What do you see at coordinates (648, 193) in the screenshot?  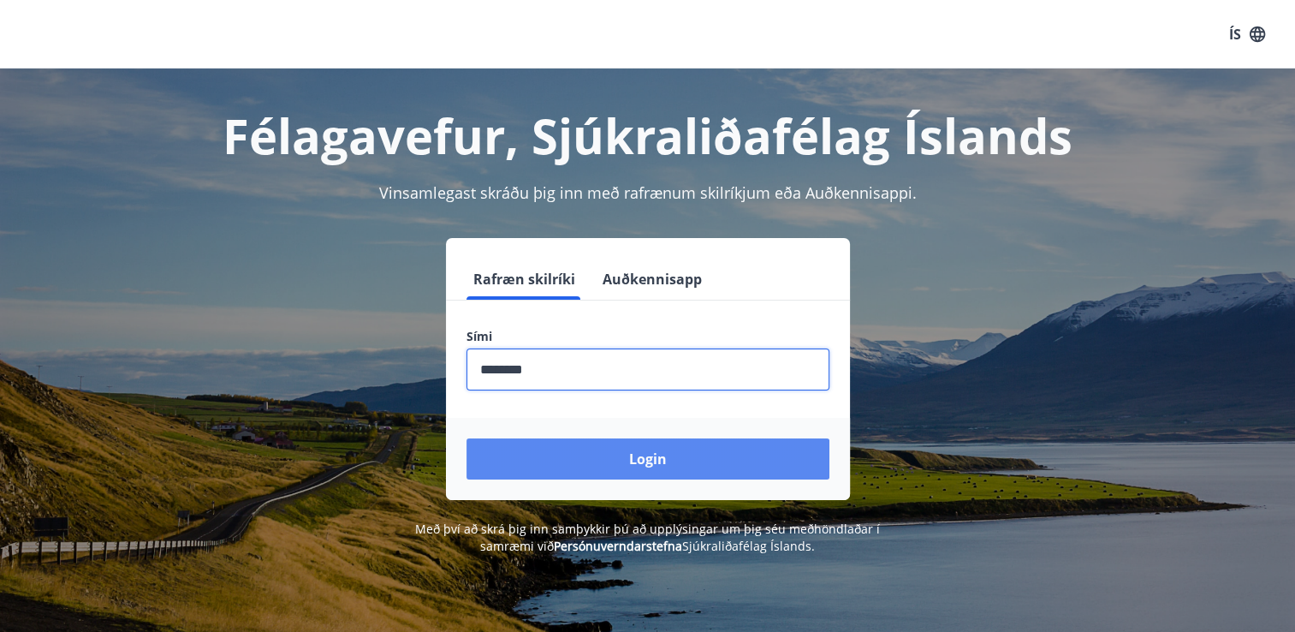 I see `span: Vinsamlegast skráðu þig inn með rafrænum skilríkjum eða Auðkennisappi.` at bounding box center [648, 193].